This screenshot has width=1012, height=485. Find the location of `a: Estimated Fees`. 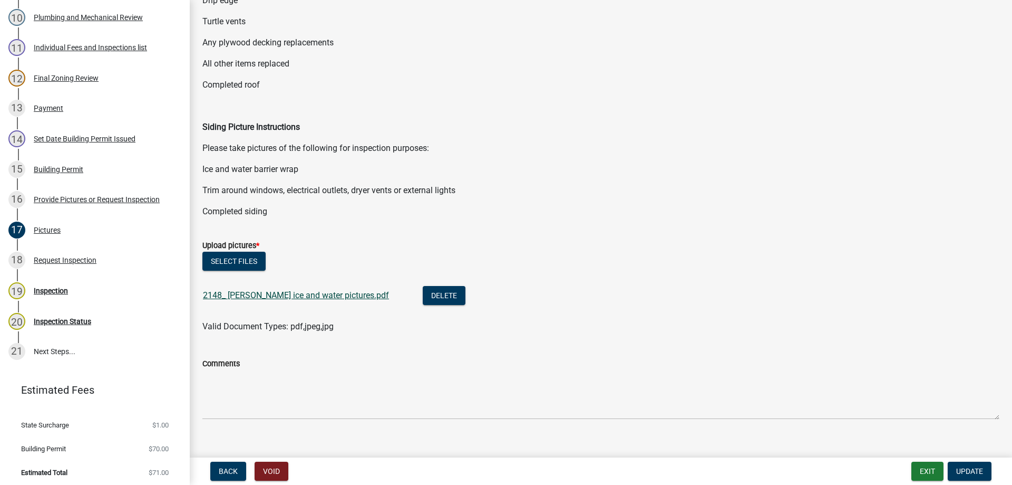

a: Estimated Fees is located at coordinates (91, 390).